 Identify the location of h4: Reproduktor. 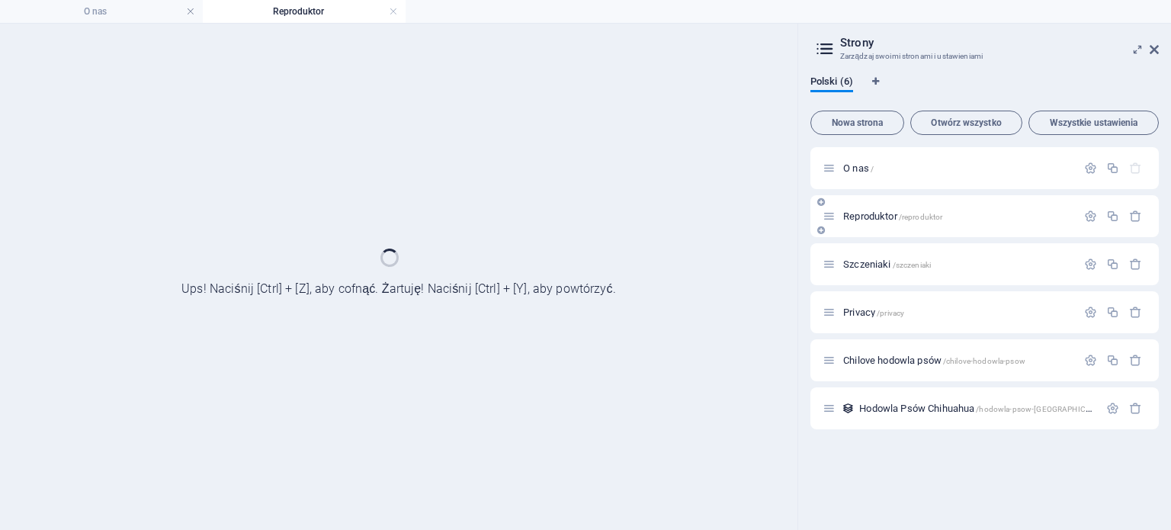
(304, 11).